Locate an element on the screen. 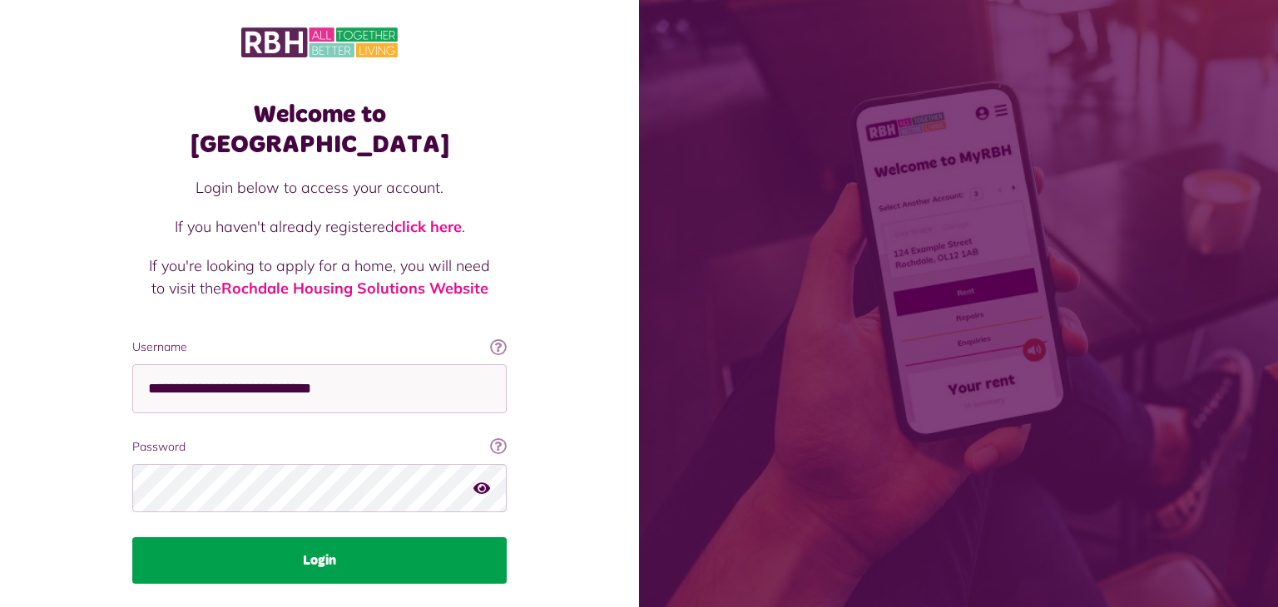 This screenshot has width=1278, height=607. label: Password is located at coordinates (319, 447).